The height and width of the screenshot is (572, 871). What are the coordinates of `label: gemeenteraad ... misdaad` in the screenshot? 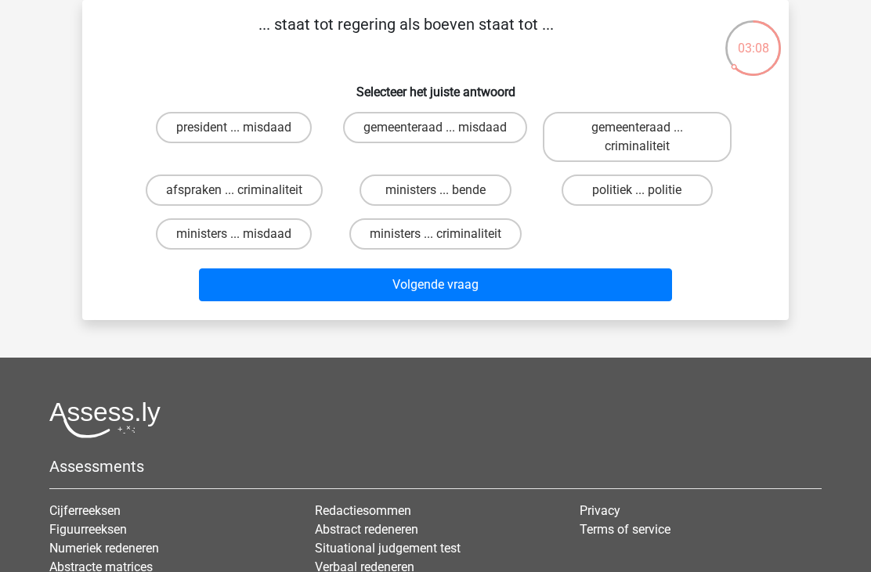 It's located at (435, 128).